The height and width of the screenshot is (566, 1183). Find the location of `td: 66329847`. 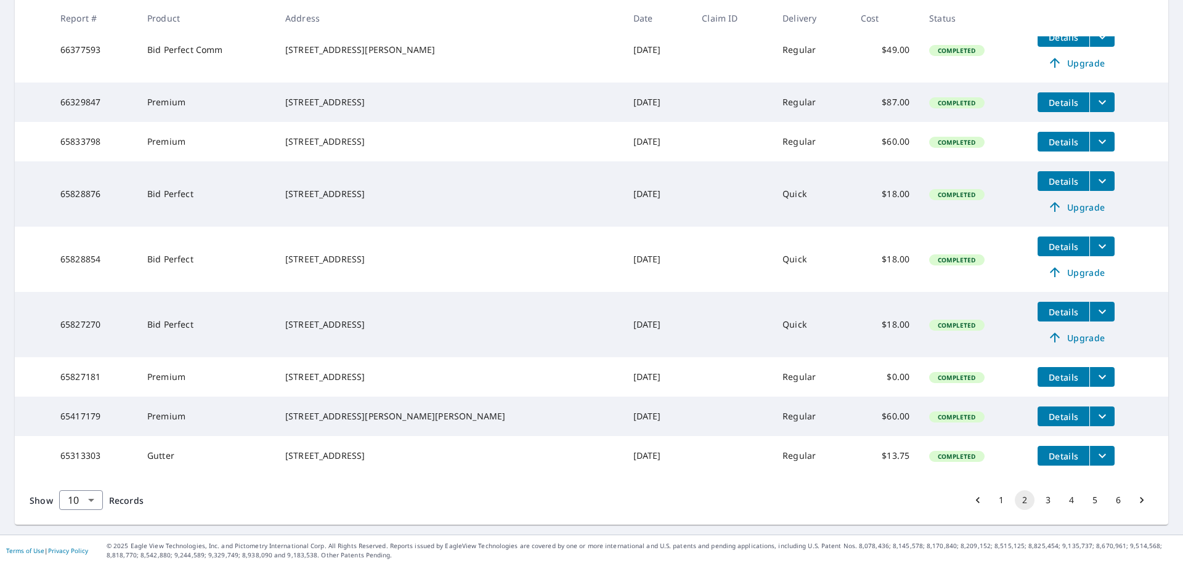

td: 66329847 is located at coordinates (94, 102).